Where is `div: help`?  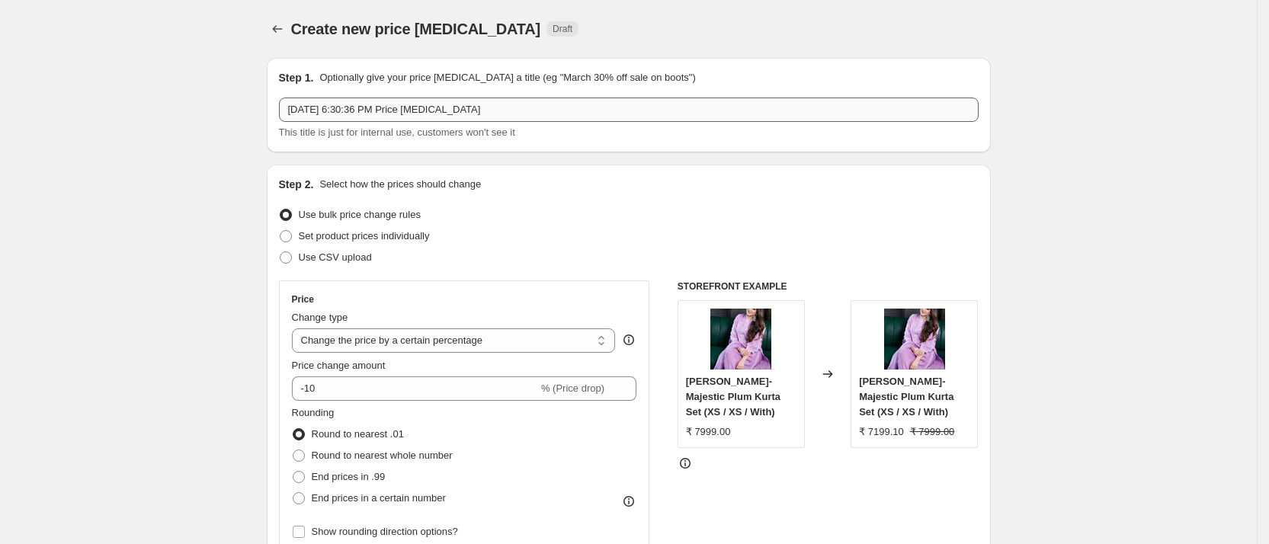 div: help is located at coordinates (629, 340).